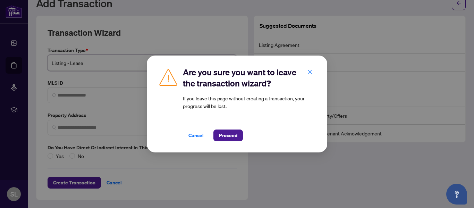 The height and width of the screenshot is (208, 474). I want to click on button: Cancel, so click(196, 135).